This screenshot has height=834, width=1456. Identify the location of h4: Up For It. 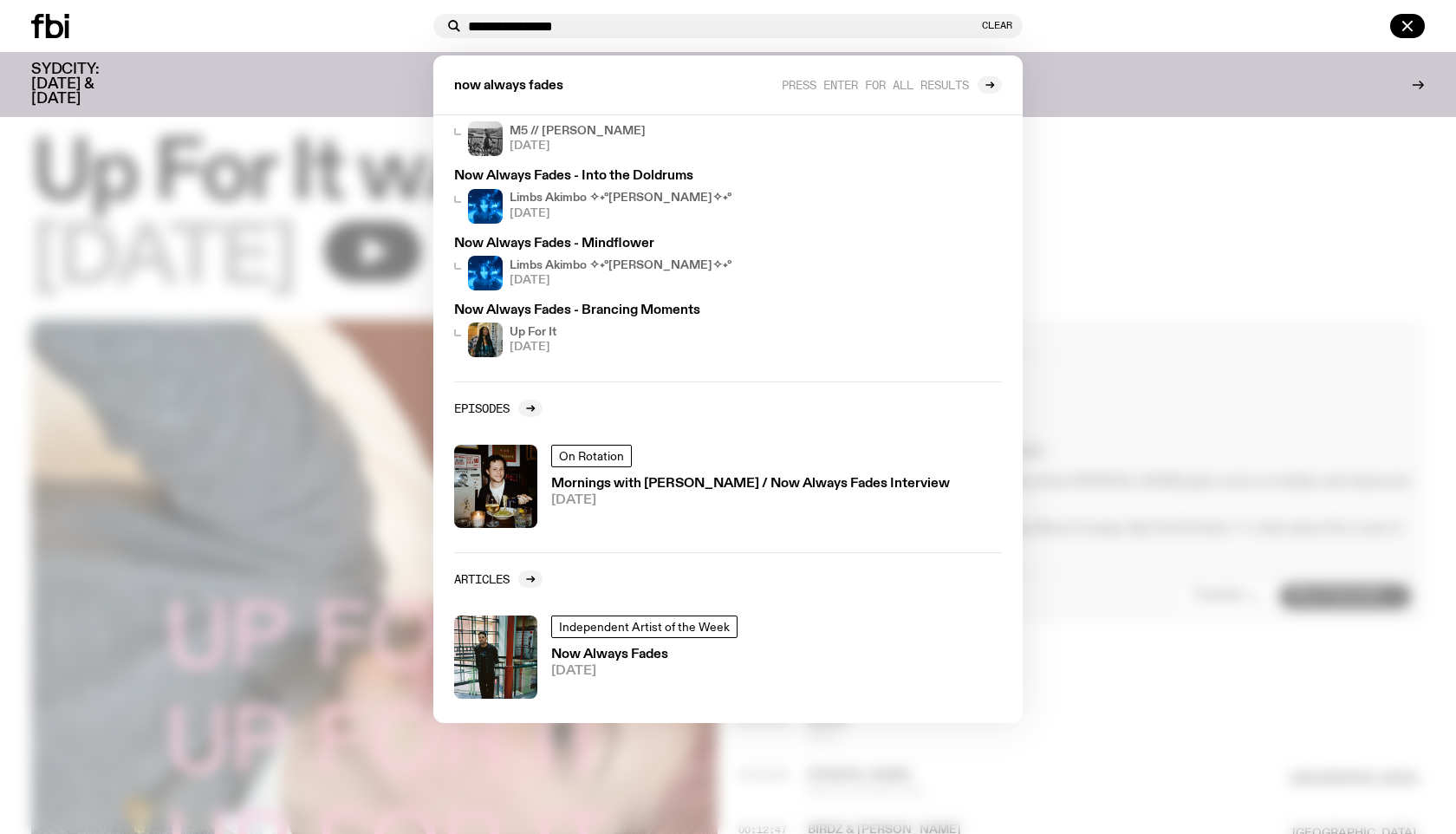
(533, 332).